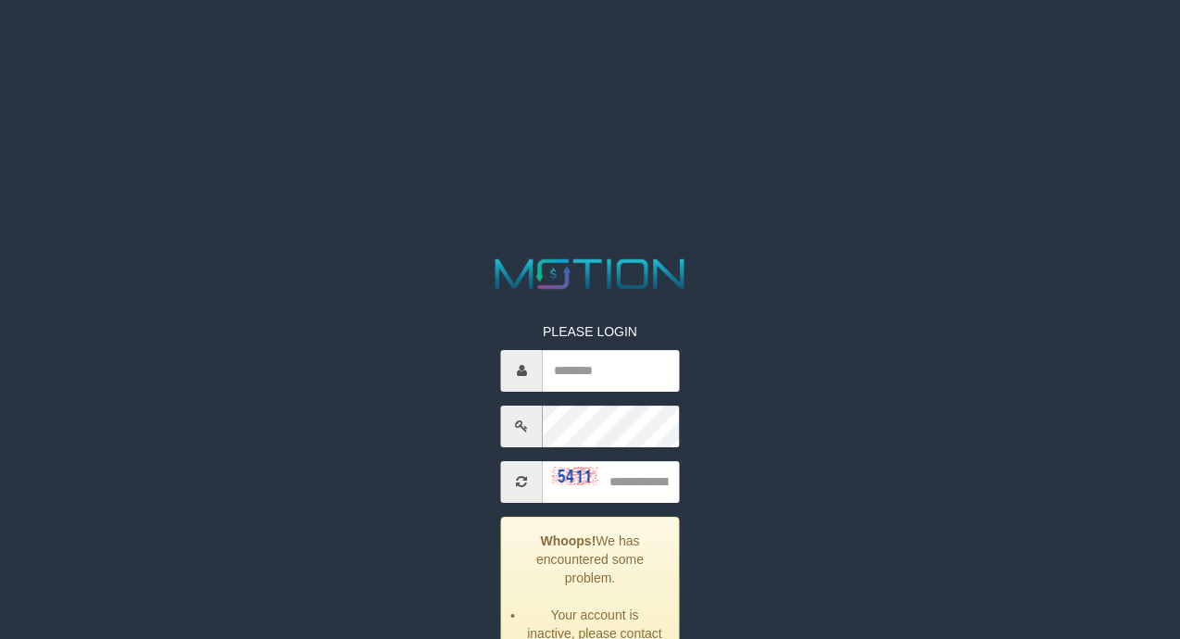 The image size is (1180, 639). What do you see at coordinates (568, 541) in the screenshot?
I see `strong: Whoops!` at bounding box center [568, 541].